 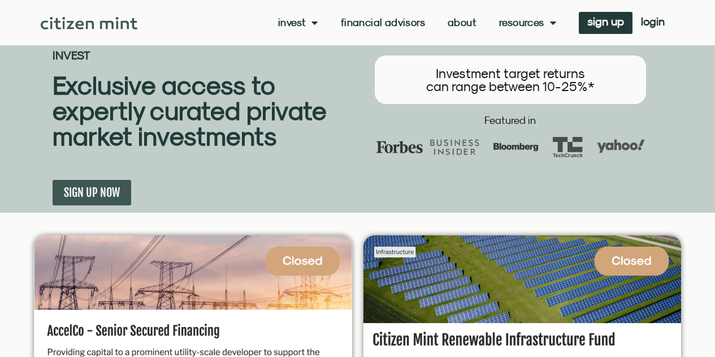 I want to click on h2: Featured in, so click(x=511, y=120).